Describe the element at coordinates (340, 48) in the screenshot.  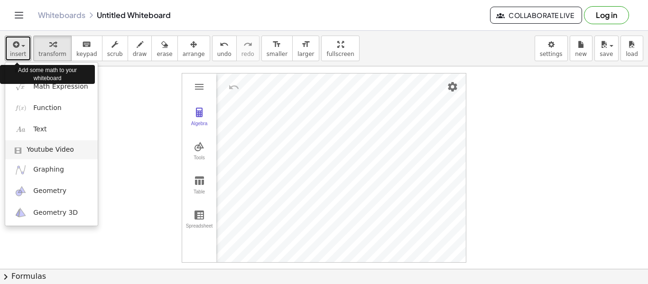
I see `button: fullscreen` at that location.